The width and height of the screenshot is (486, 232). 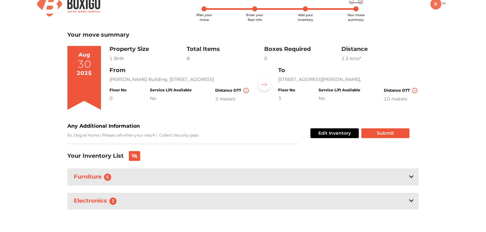 What do you see at coordinates (303, 49) in the screenshot?
I see `h3: Boxes Required` at bounding box center [303, 49].